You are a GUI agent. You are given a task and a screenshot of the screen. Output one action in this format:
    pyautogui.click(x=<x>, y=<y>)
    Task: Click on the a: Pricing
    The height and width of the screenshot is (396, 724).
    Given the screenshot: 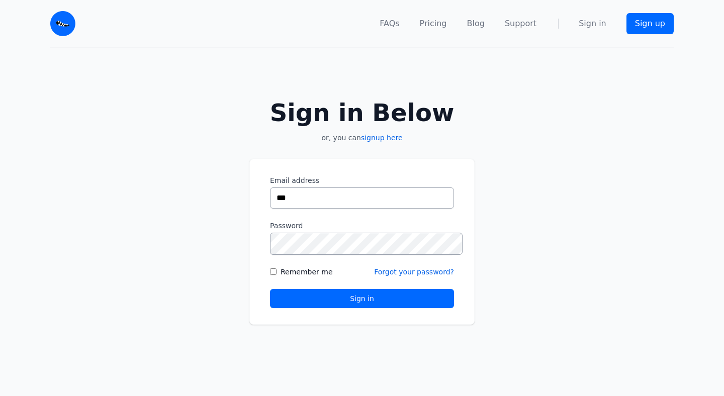 What is the action you would take?
    pyautogui.click(x=434, y=24)
    